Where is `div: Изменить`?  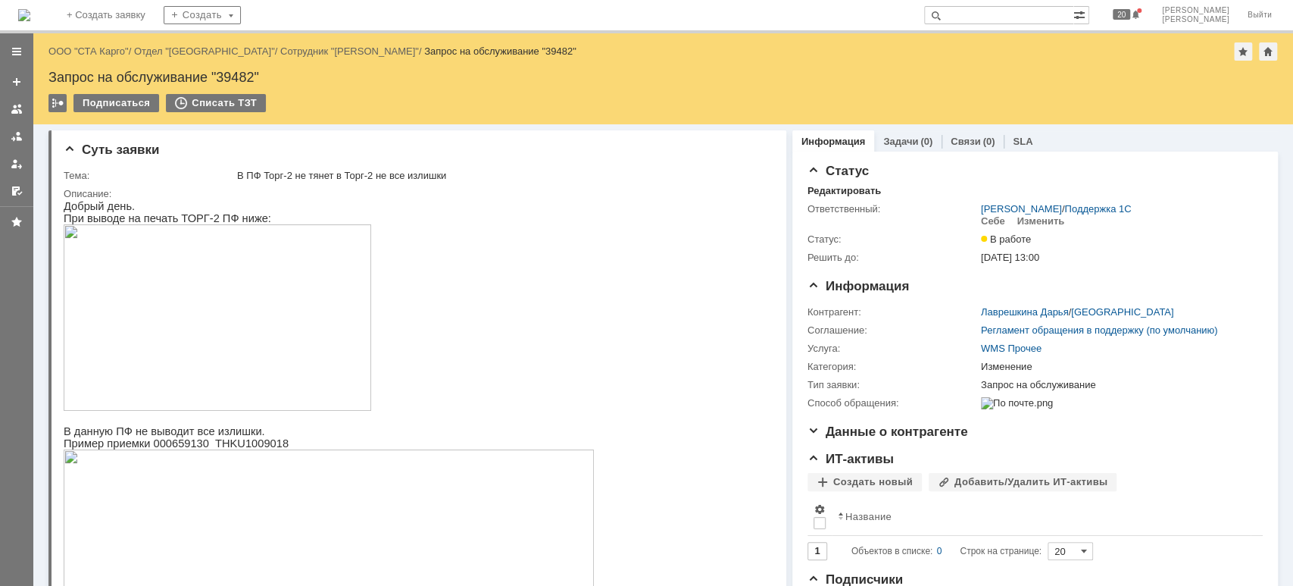
div: Изменить is located at coordinates (1041, 221).